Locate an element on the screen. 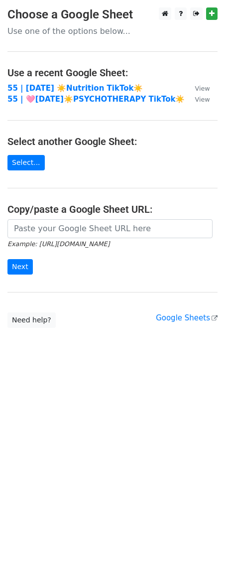 This screenshot has width=225, height=586. h4: Copy/paste a Google Sheet URL: is located at coordinates (113, 209).